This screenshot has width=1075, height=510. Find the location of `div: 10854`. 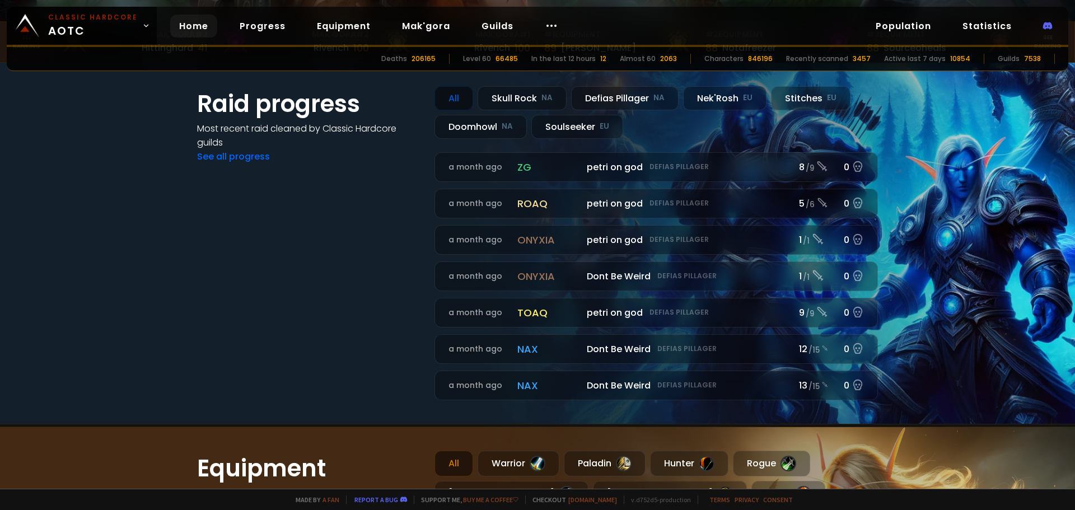

div: 10854 is located at coordinates (960, 59).